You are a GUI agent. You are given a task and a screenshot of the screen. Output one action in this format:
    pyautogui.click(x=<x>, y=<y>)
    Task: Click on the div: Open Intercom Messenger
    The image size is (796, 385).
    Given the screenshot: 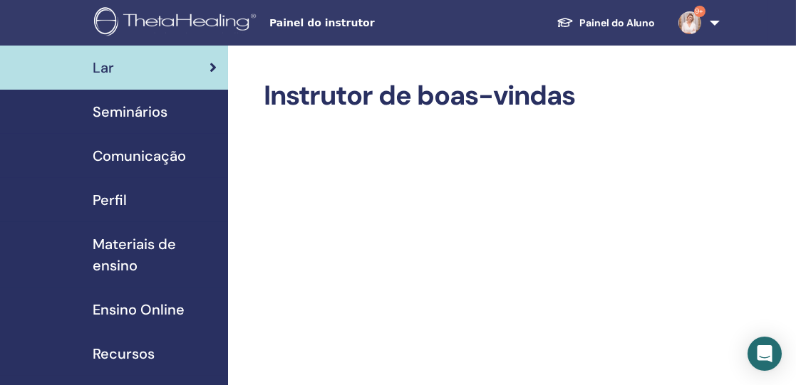 What is the action you would take?
    pyautogui.click(x=764, y=354)
    